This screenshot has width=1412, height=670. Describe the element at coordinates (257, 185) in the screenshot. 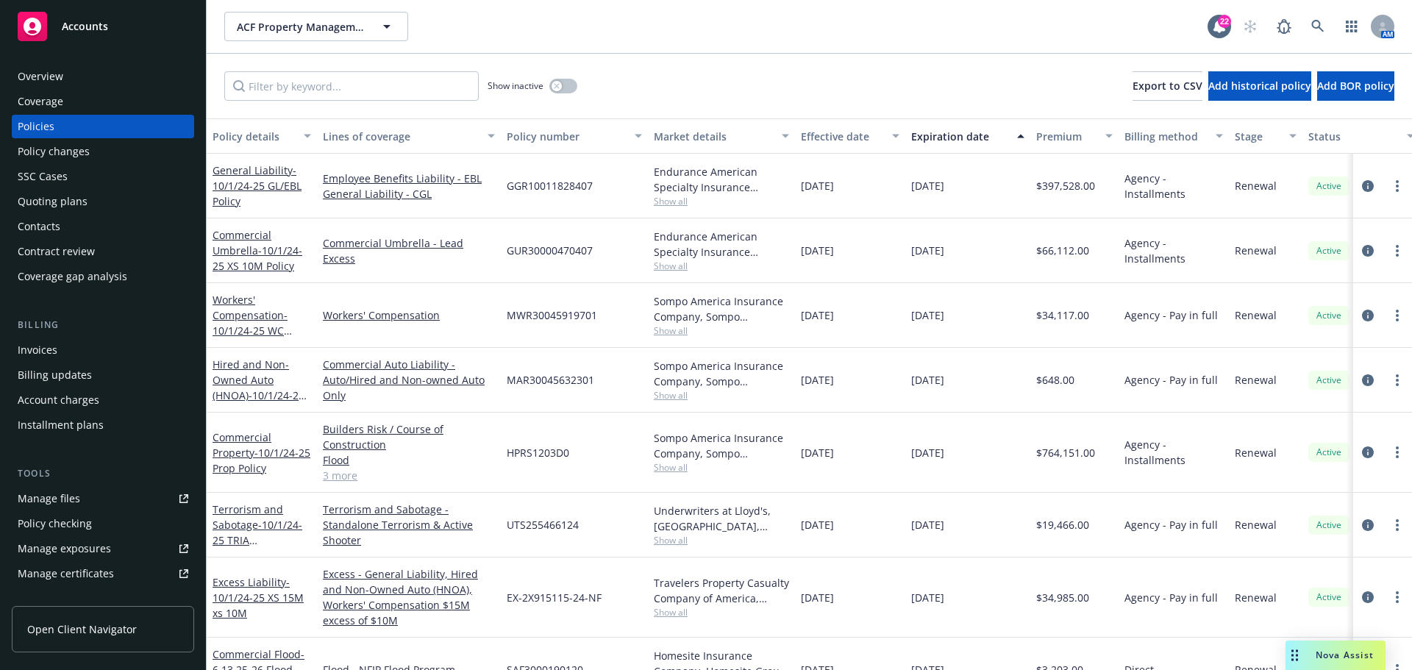

I see `a: General Liability` at that location.